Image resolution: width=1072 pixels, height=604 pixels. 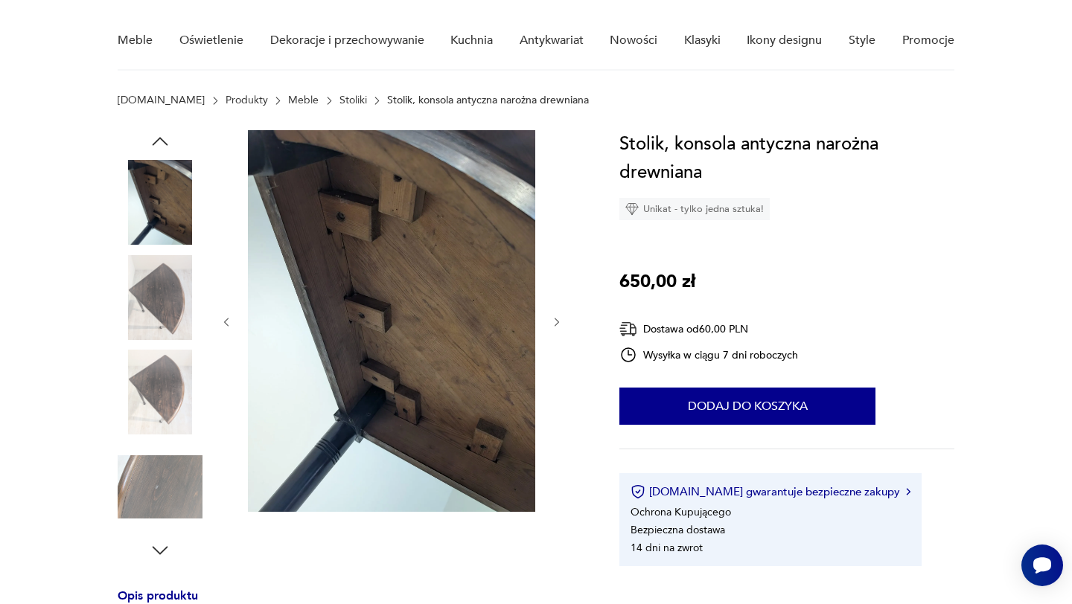 What do you see at coordinates (634, 40) in the screenshot?
I see `a: Nowości` at bounding box center [634, 40].